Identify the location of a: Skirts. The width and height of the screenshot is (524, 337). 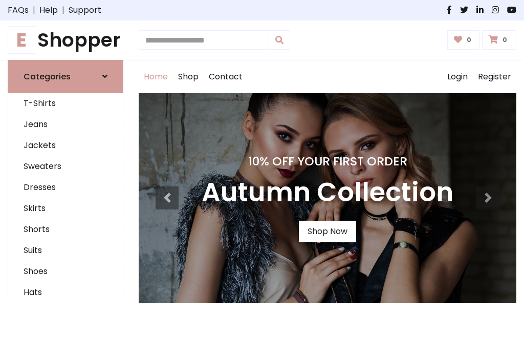
(66, 208).